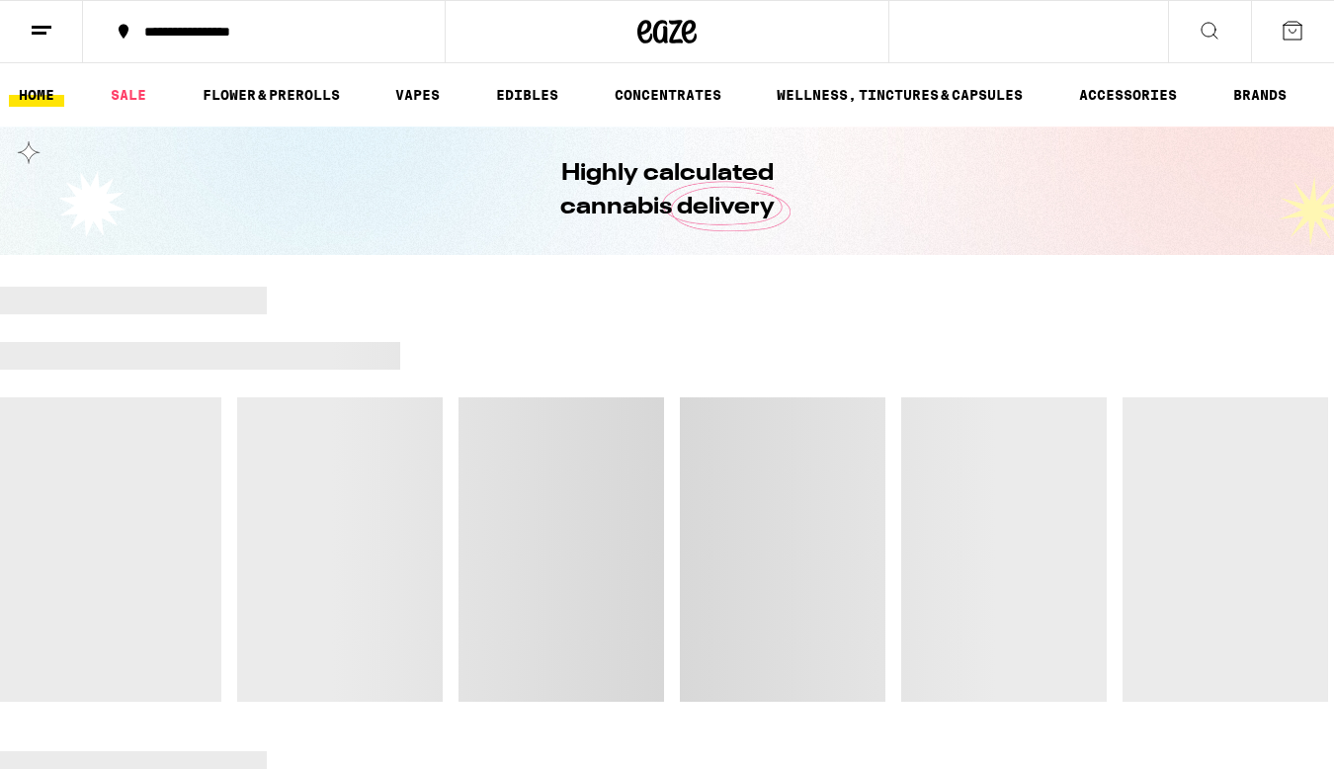 The image size is (1334, 769). What do you see at coordinates (37, 95) in the screenshot?
I see `a: HOME` at bounding box center [37, 95].